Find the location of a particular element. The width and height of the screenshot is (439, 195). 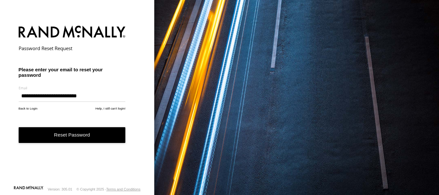

img: Rand McNally is located at coordinates (72, 32).